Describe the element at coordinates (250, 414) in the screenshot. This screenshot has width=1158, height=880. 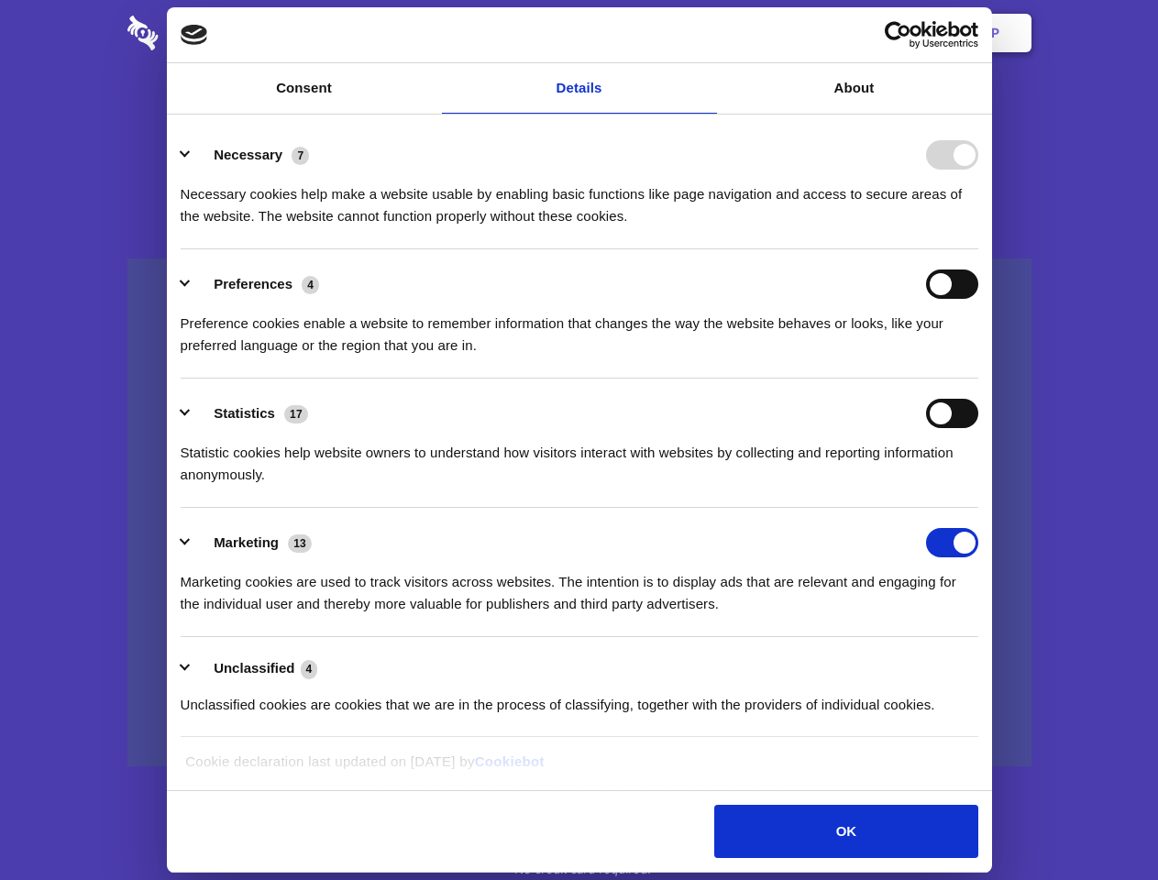
I see `button: Statistics (17)` at that location.